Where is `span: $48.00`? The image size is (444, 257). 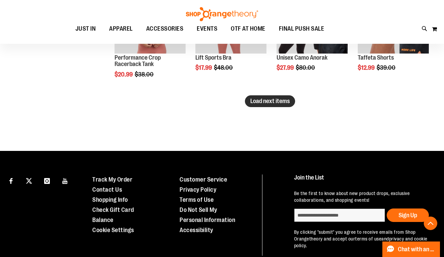
span: $48.00 is located at coordinates (223, 68).